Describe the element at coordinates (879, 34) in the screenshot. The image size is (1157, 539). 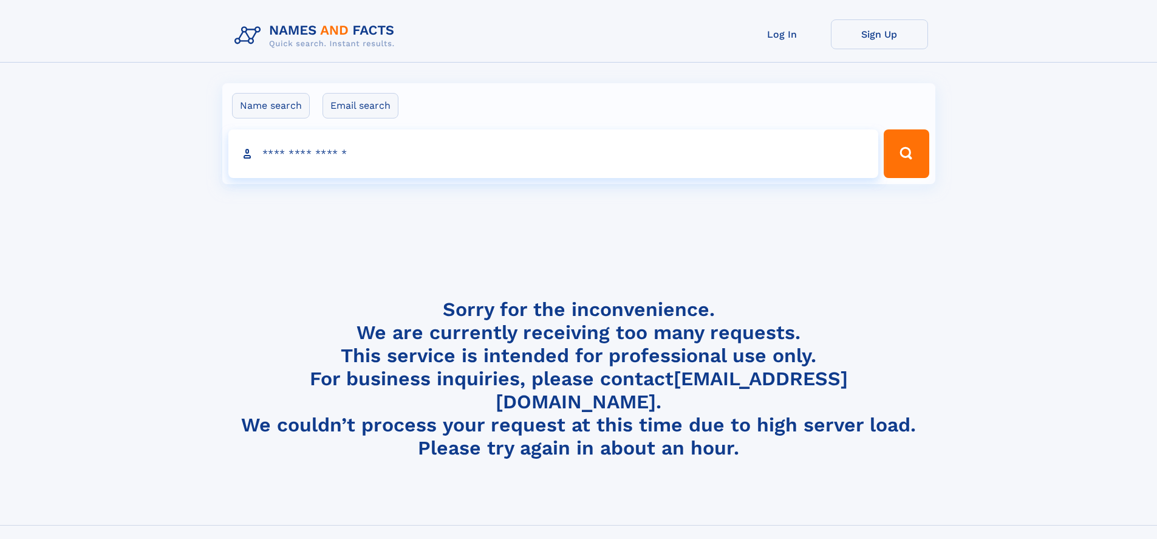
I see `a: Sign Up` at that location.